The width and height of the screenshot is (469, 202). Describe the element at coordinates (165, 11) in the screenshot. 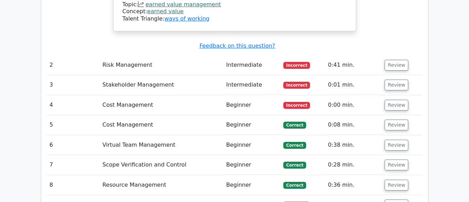

I see `a: earned value` at that location.